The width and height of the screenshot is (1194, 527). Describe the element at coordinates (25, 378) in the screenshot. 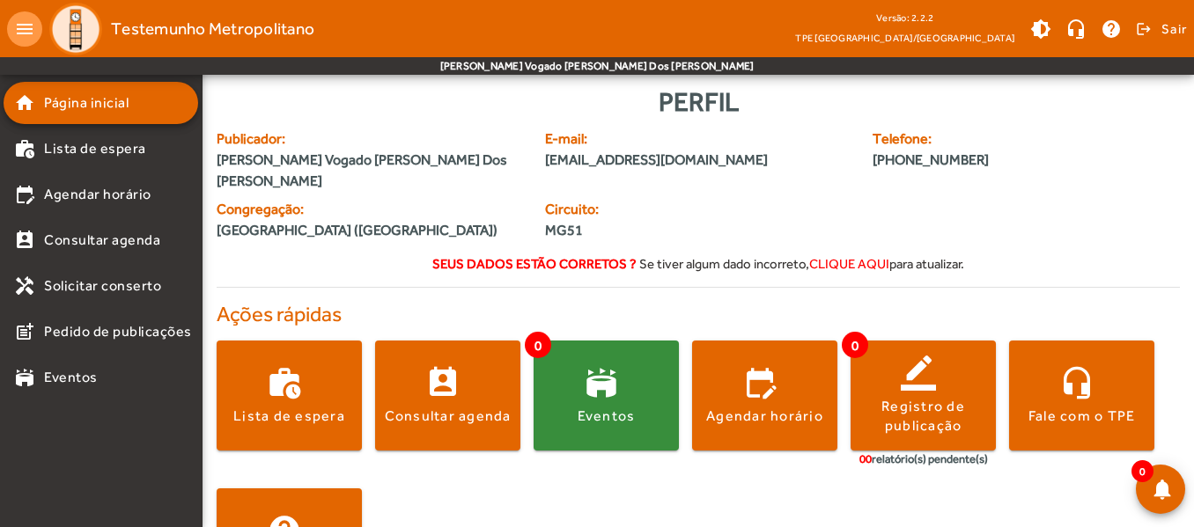

I see `mat-icon: stadium` at that location.